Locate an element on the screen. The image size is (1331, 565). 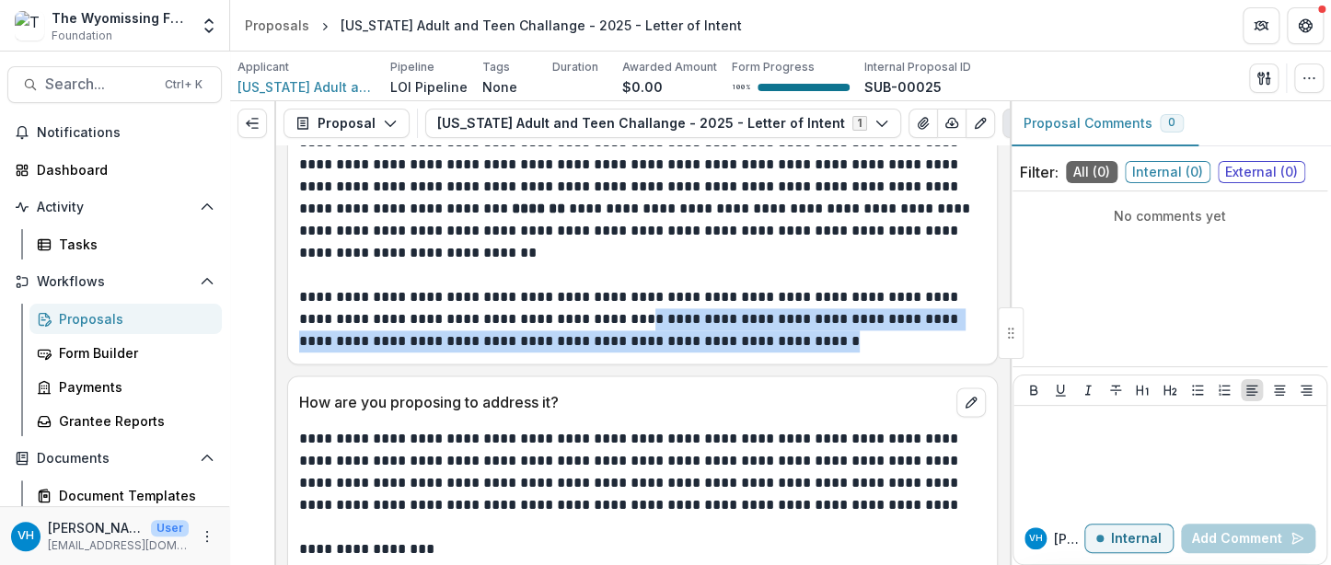
div: Payments is located at coordinates (133, 387).